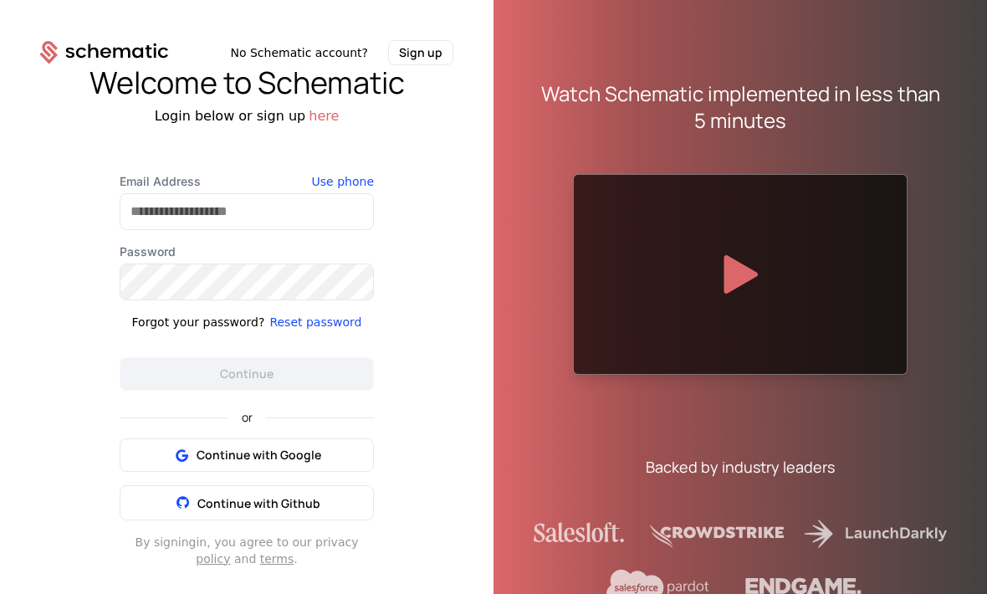 This screenshot has width=987, height=594. I want to click on button: here, so click(324, 116).